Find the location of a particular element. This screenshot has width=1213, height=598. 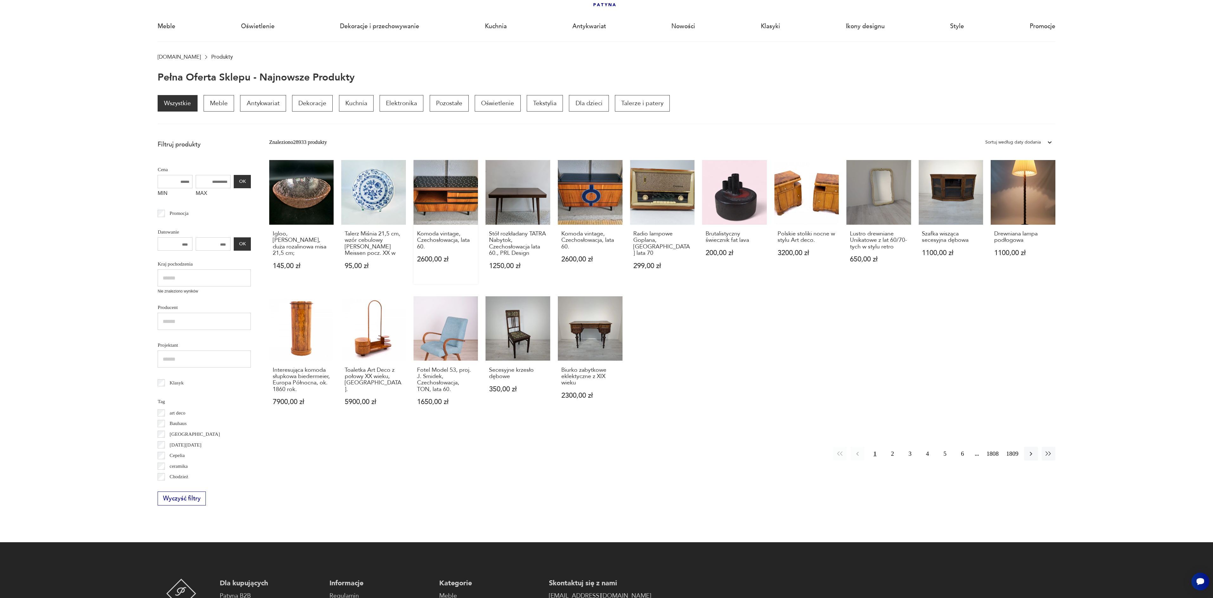

div: Sortuj według daty dodania is located at coordinates (1013, 142).